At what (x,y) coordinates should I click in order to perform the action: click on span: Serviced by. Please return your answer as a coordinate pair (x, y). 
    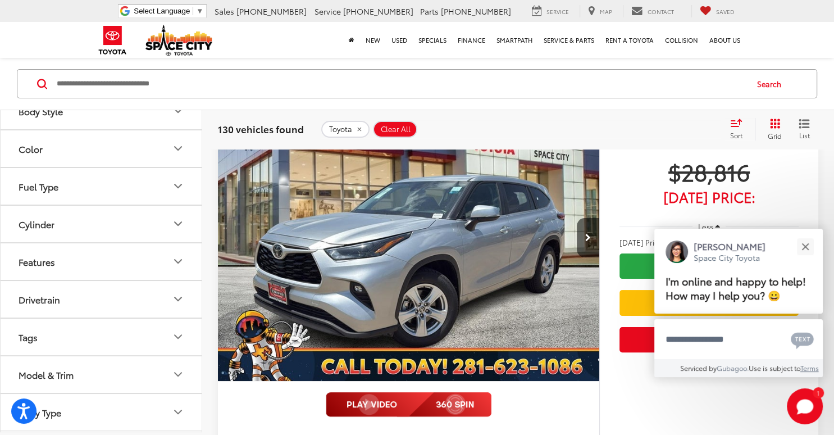
    Looking at the image, I should click on (698, 367).